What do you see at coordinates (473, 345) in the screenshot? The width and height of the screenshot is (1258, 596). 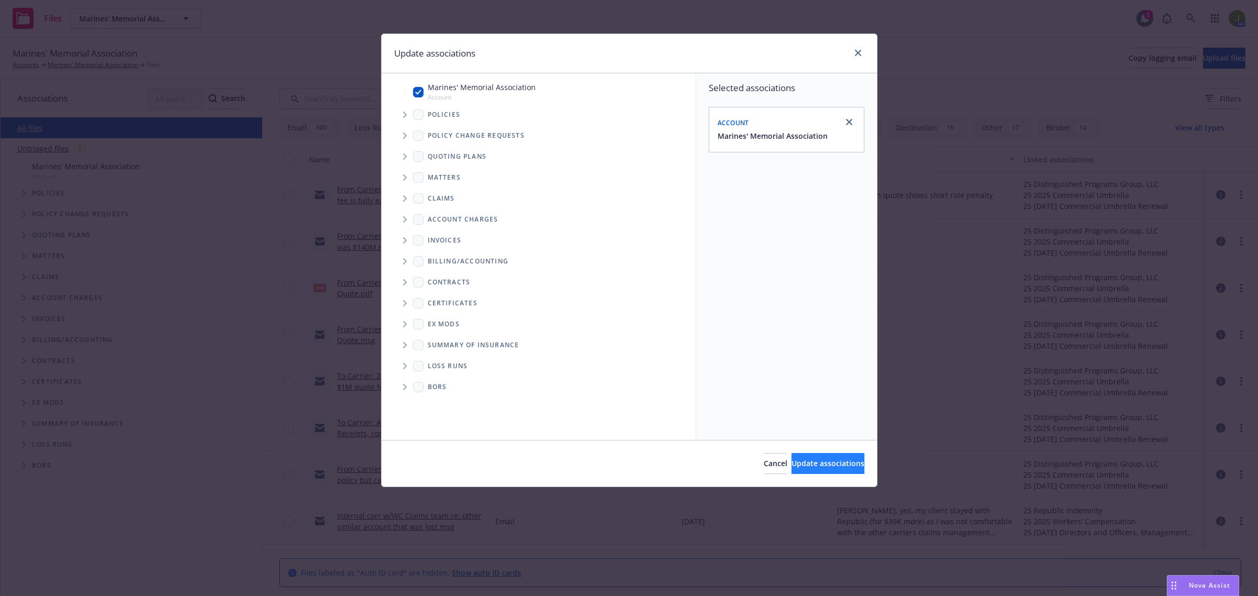 I see `span: Summary of insurance` at bounding box center [473, 345].